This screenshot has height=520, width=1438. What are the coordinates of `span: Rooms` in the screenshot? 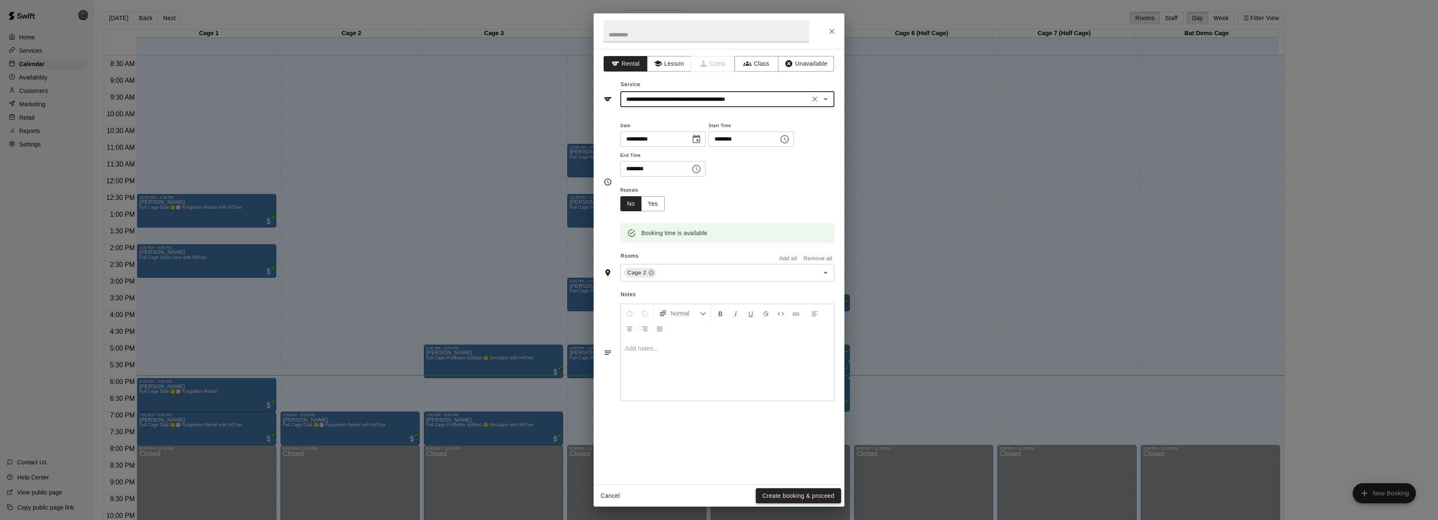 It's located at (630, 256).